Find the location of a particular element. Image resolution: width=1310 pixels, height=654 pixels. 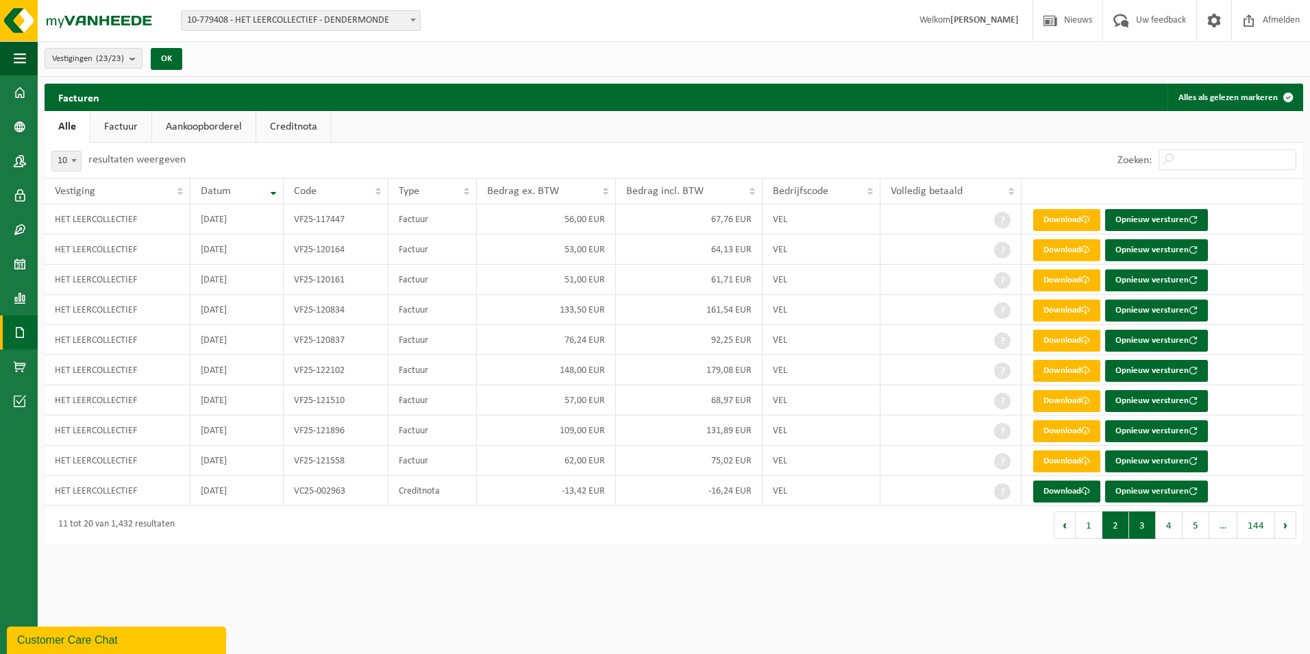

td: -16,24 EUR is located at coordinates (689, 491).